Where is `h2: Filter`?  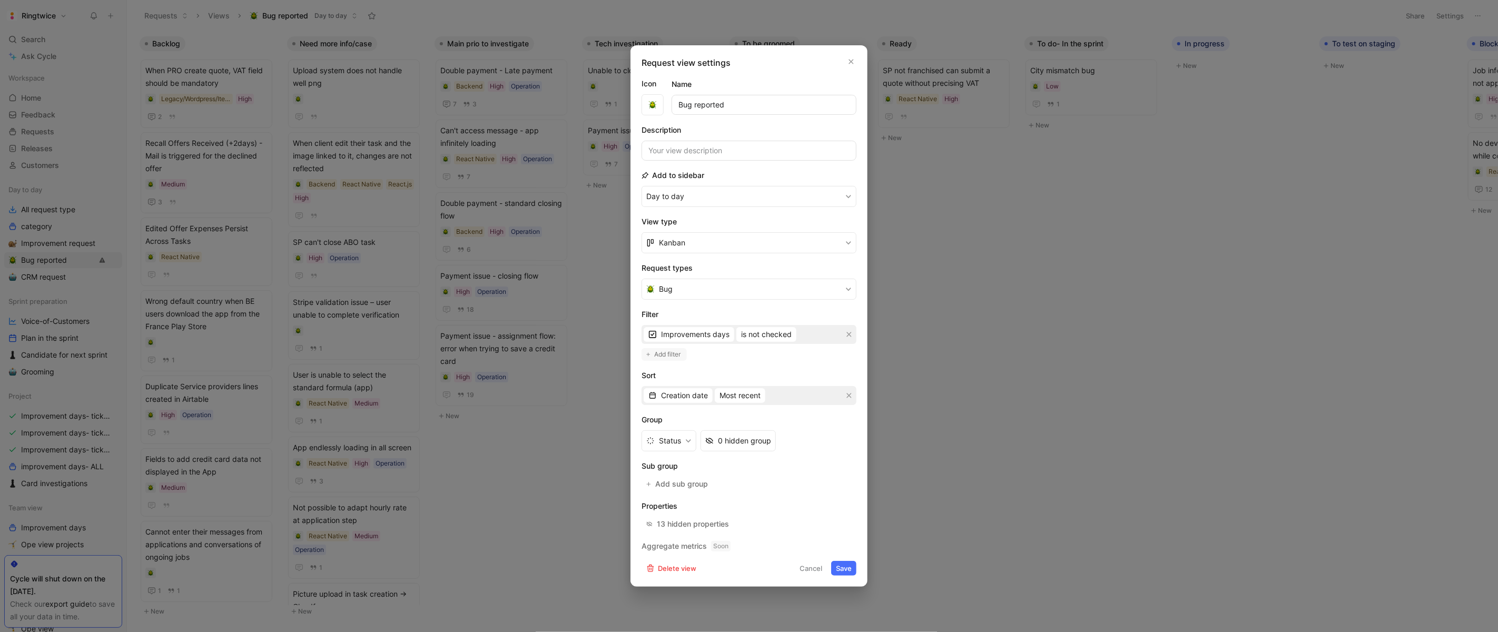 h2: Filter is located at coordinates (749, 314).